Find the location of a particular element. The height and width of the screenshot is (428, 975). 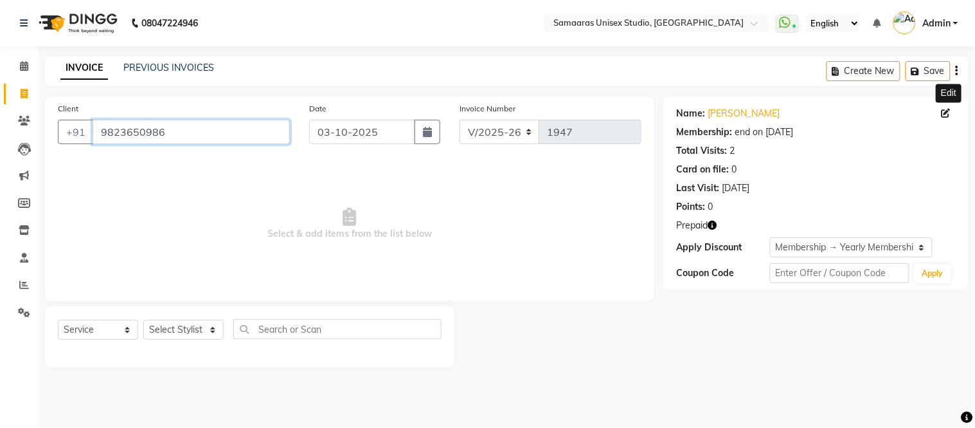

button: Apply is located at coordinates (933, 273).